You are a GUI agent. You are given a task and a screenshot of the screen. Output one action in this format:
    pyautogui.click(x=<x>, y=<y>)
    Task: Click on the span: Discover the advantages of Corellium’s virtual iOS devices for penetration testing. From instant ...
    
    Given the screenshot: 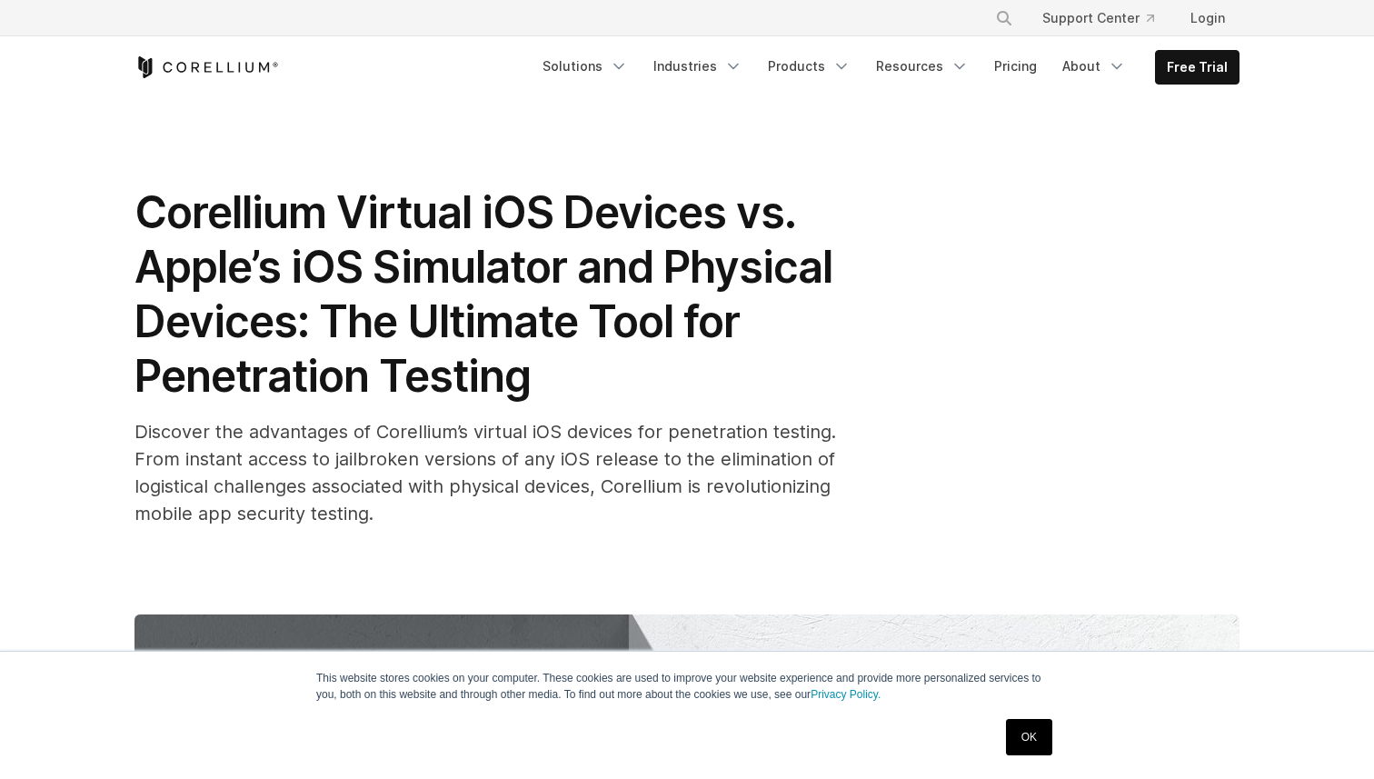 What is the action you would take?
    pyautogui.click(x=485, y=472)
    